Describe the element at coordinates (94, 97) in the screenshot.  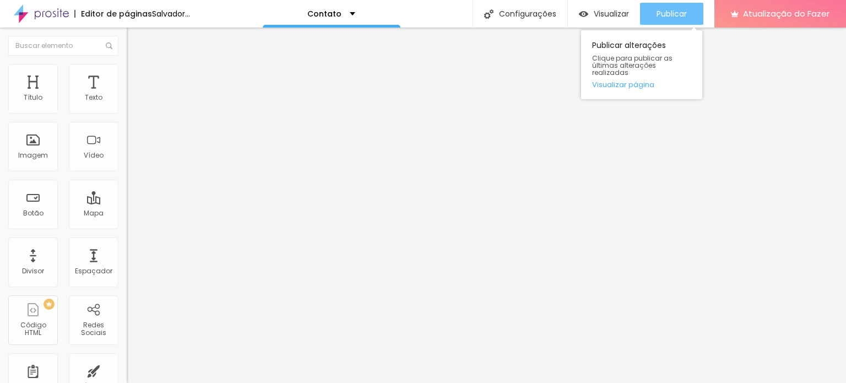
I see `font: Texto` at that location.